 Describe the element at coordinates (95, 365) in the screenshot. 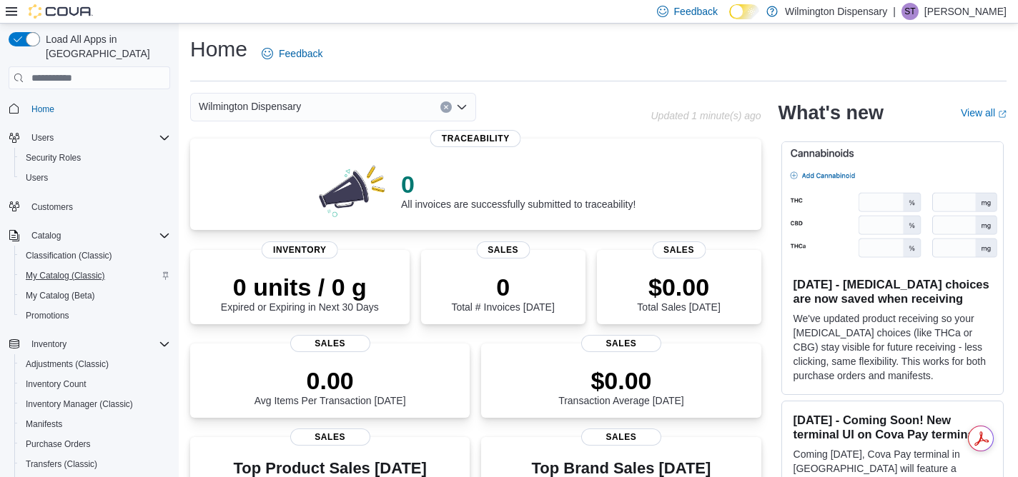

I see `button: Adjustments (Classic)` at that location.